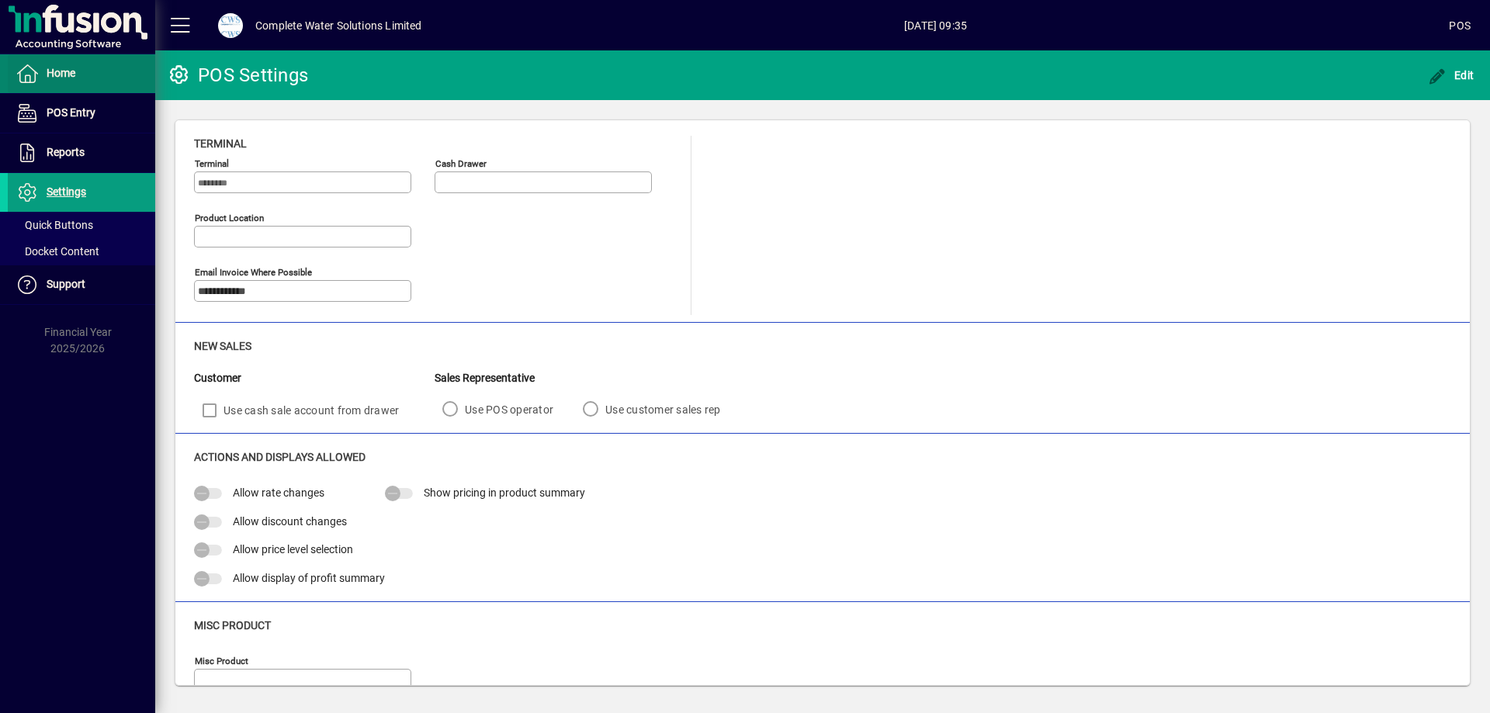 This screenshot has width=1490, height=713. Describe the element at coordinates (279, 457) in the screenshot. I see `span: Actions and Displays Allowed` at that location.